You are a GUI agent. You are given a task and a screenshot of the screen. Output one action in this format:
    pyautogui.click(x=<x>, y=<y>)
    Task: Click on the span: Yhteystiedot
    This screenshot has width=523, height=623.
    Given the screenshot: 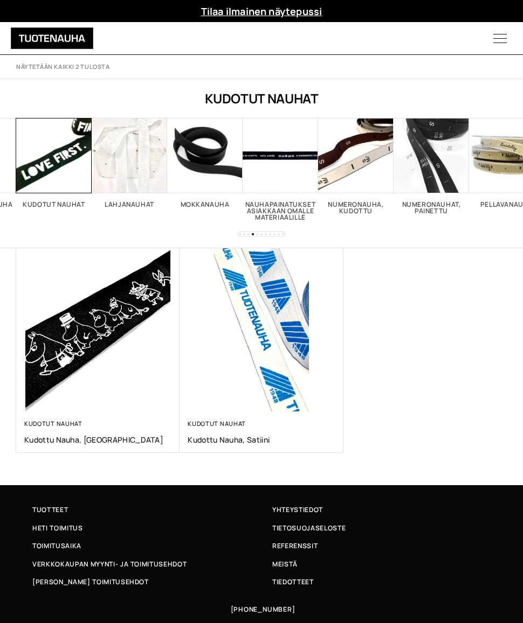 What is the action you would take?
    pyautogui.click(x=297, y=510)
    